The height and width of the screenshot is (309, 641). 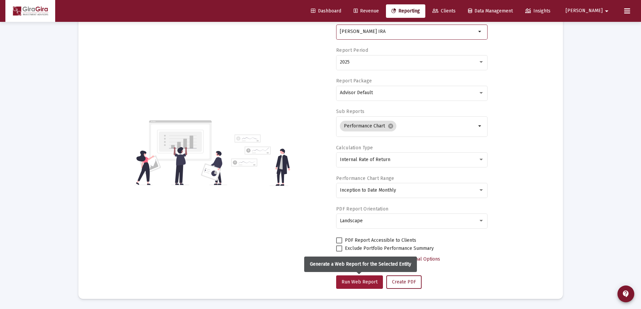 What do you see at coordinates (326, 11) in the screenshot?
I see `a: Dashboard` at bounding box center [326, 11].